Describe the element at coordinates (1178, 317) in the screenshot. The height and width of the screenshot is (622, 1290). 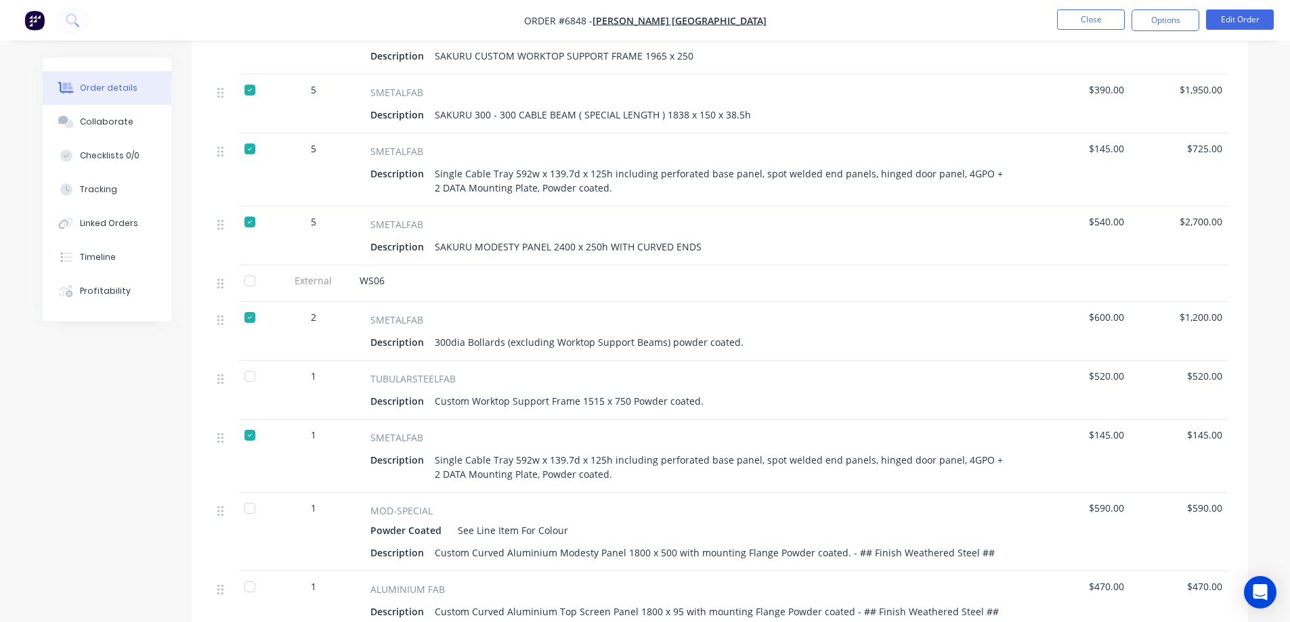
I see `span: $1,200.00` at that location.